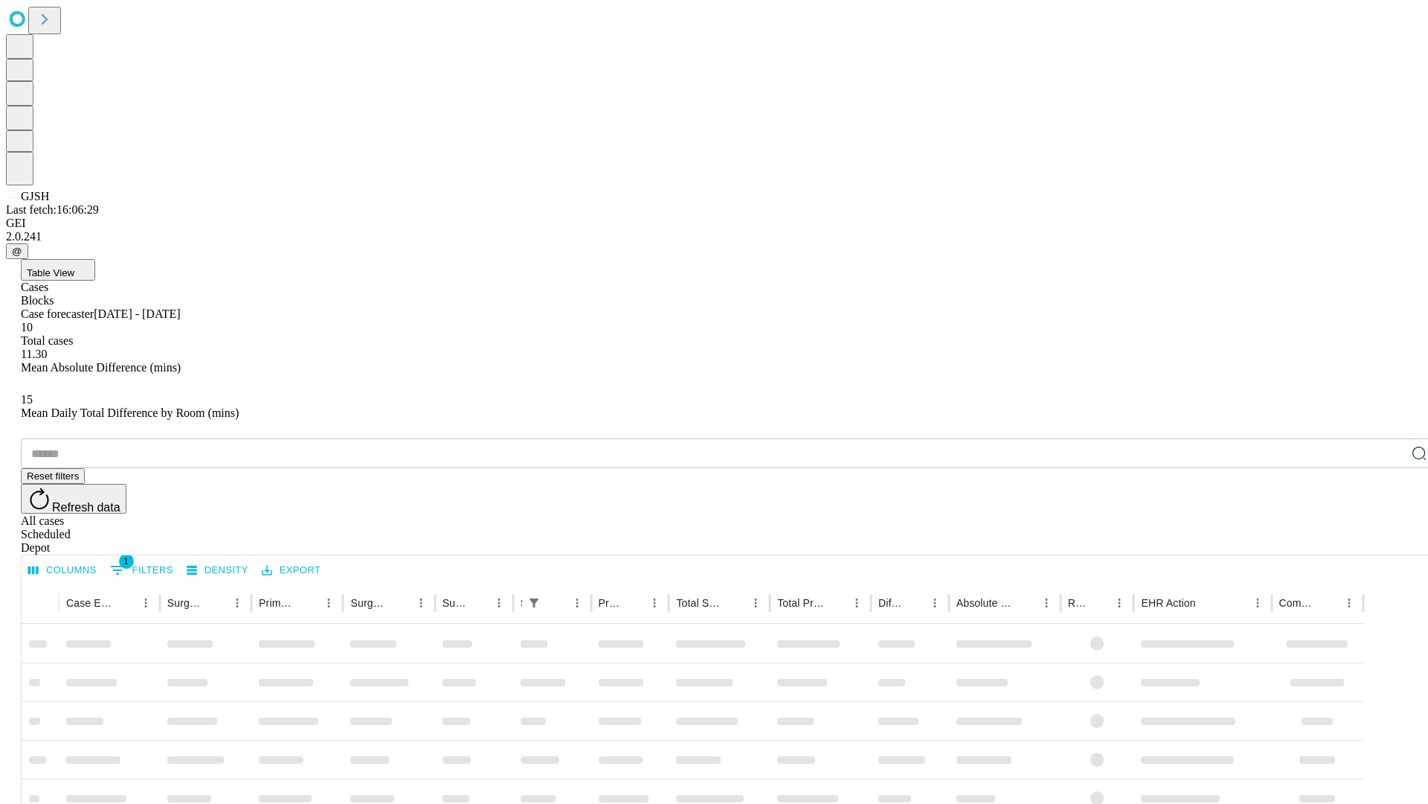 The image size is (1428, 804). I want to click on div: 2.0.241, so click(714, 237).